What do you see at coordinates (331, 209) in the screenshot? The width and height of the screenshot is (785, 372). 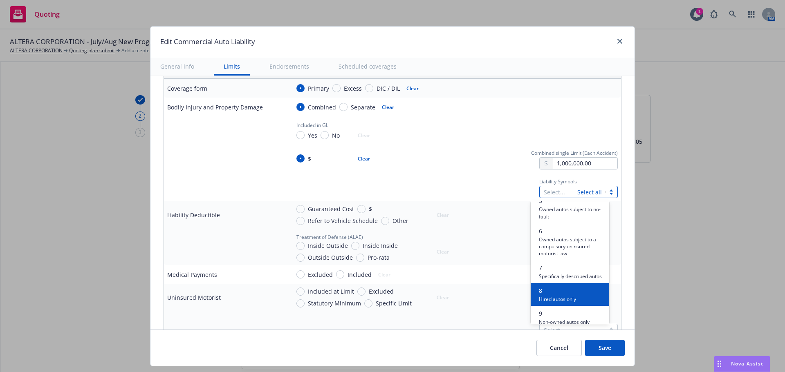 I see `span: Guaranteed Cost` at bounding box center [331, 209].